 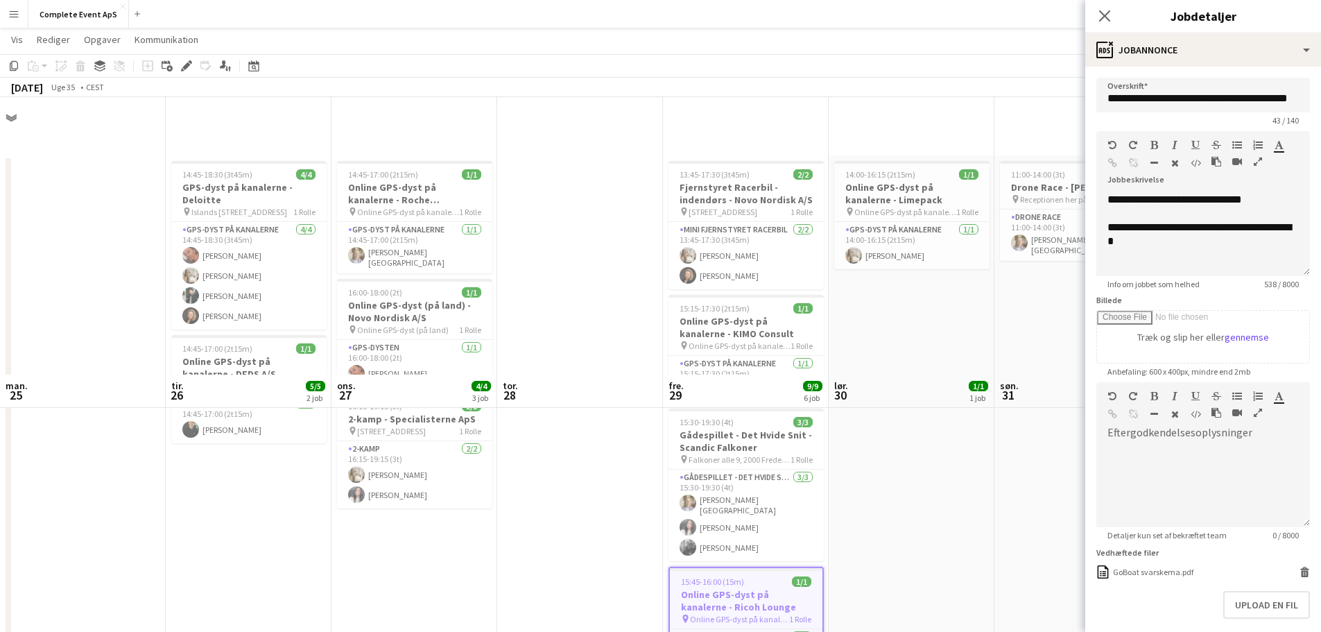 What do you see at coordinates (1258, 396) in the screenshot?
I see `button: Ordnet liste` at bounding box center [1258, 396].